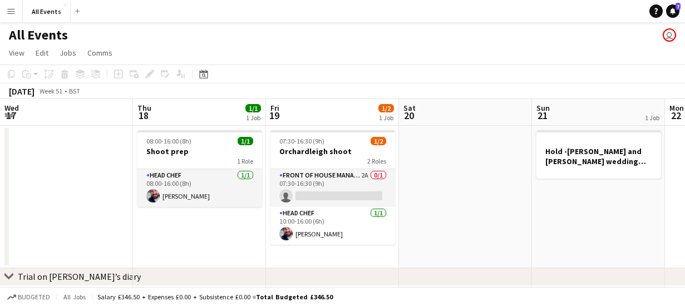  What do you see at coordinates (274, 115) in the screenshot?
I see `span: 19` at bounding box center [274, 115].